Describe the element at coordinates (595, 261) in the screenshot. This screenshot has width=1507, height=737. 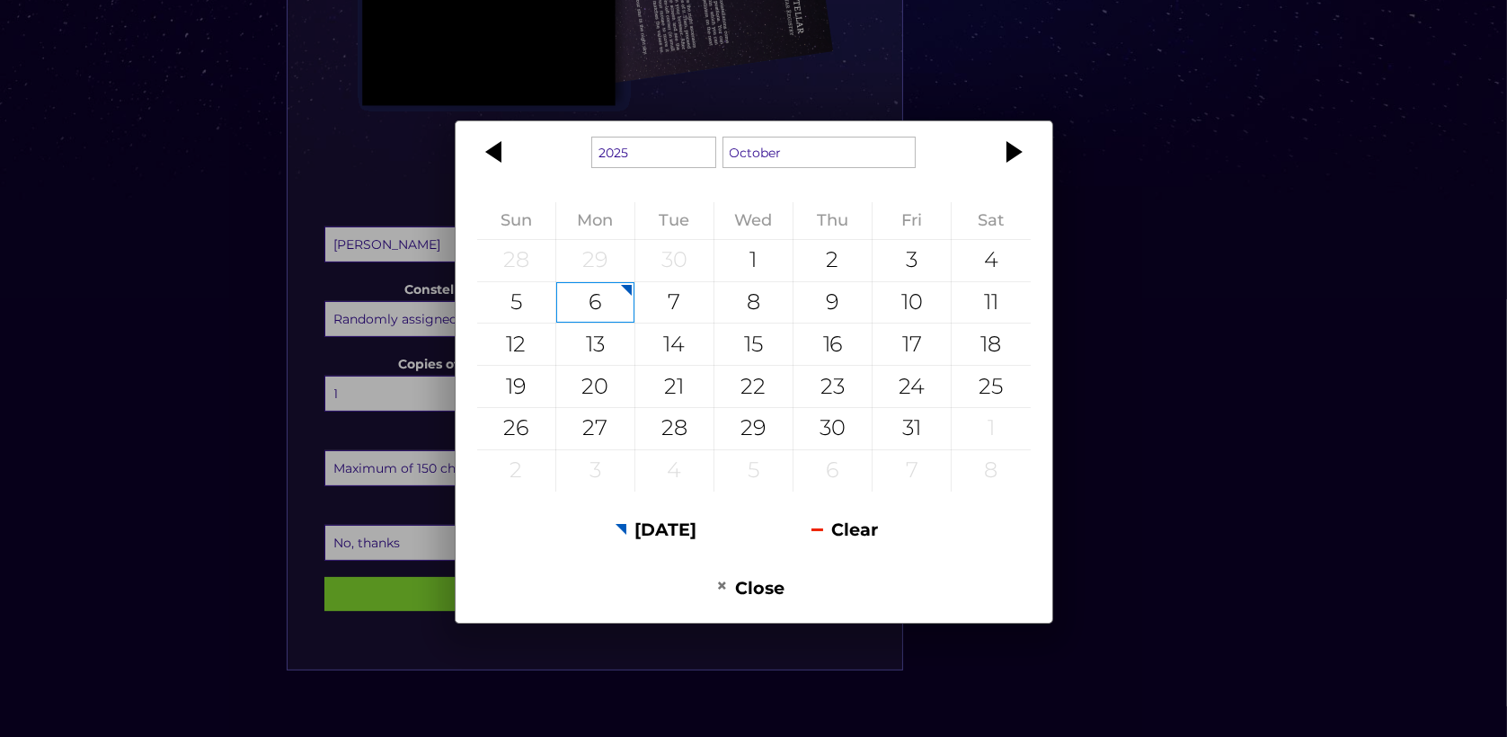
I see `div: 29 September 2025` at that location.